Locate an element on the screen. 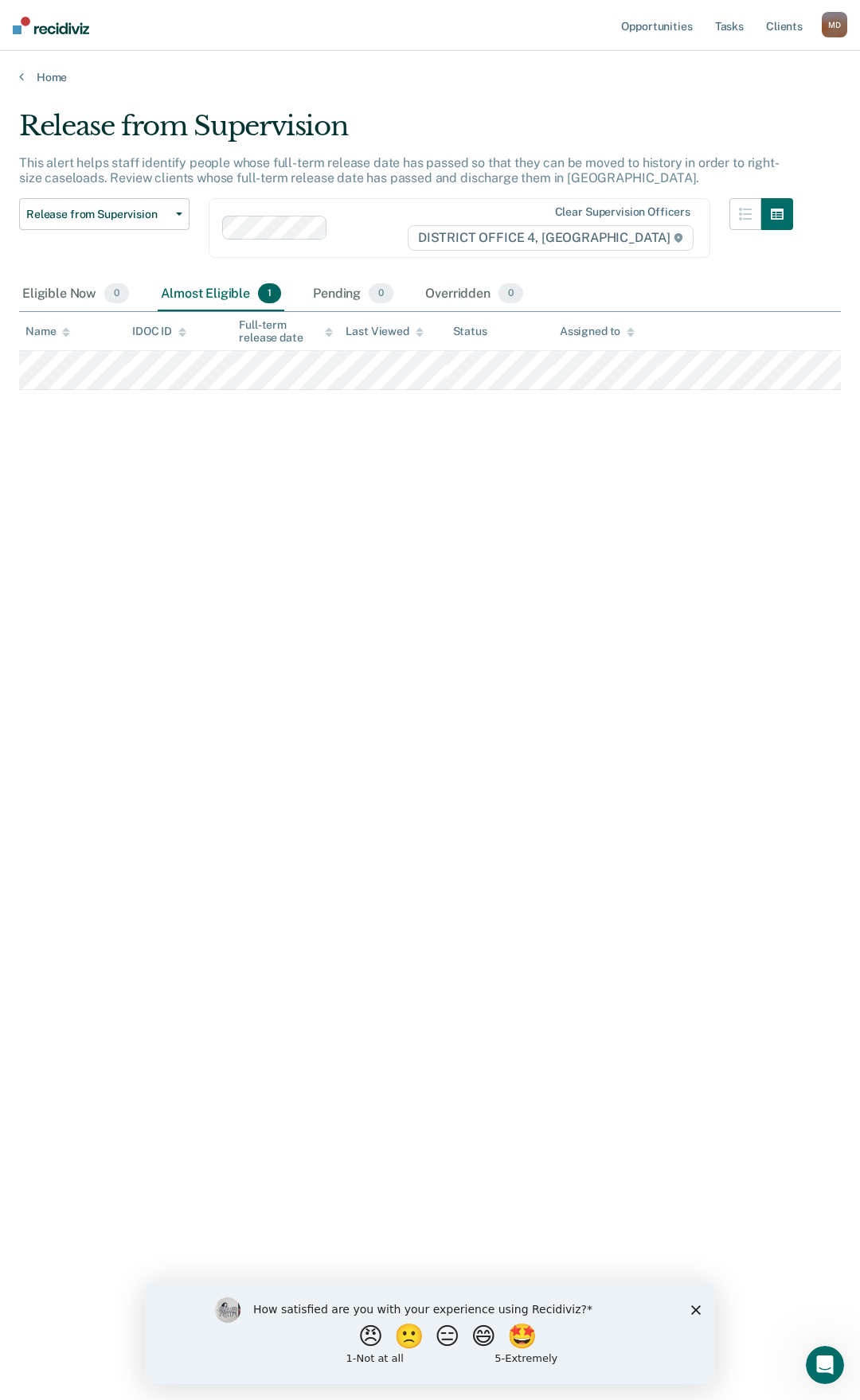  div: Last Viewed is located at coordinates (384, 331).